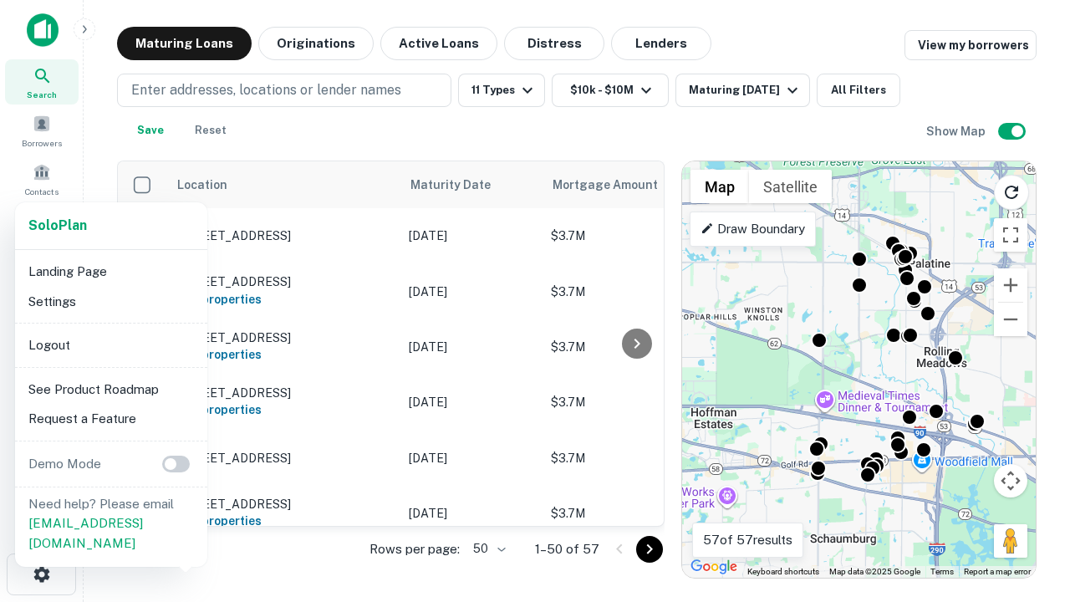  I want to click on li: See Product Roadmap, so click(111, 390).